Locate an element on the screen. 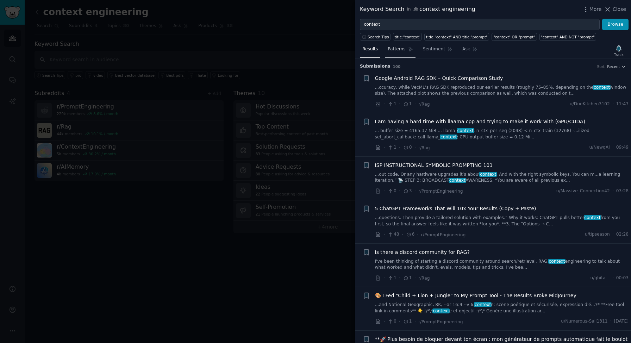  span: 100 is located at coordinates (397, 67).